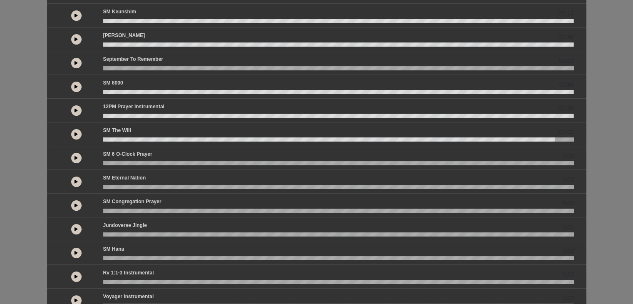 The width and height of the screenshot is (633, 304). Describe the element at coordinates (133, 59) in the screenshot. I see `p: September to Remember` at that location.